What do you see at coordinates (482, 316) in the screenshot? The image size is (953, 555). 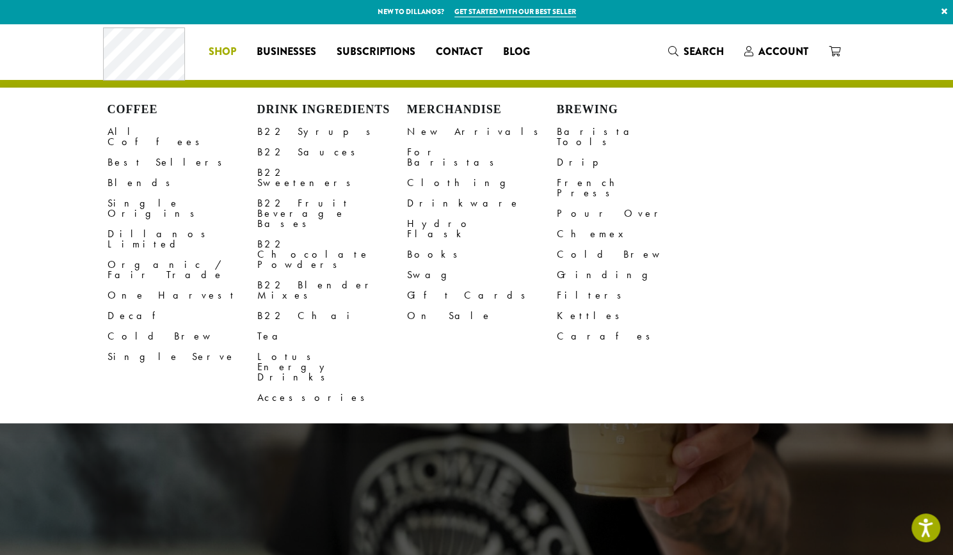 I see `a: On Sale` at bounding box center [482, 316].